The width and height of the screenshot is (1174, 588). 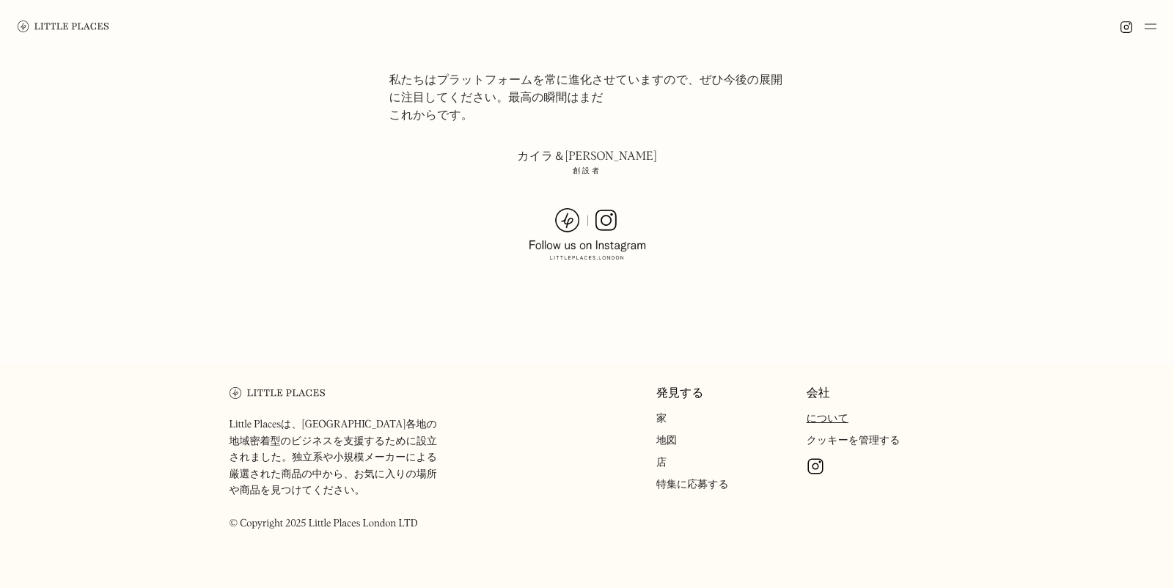 I want to click on font: 会社, so click(x=819, y=394).